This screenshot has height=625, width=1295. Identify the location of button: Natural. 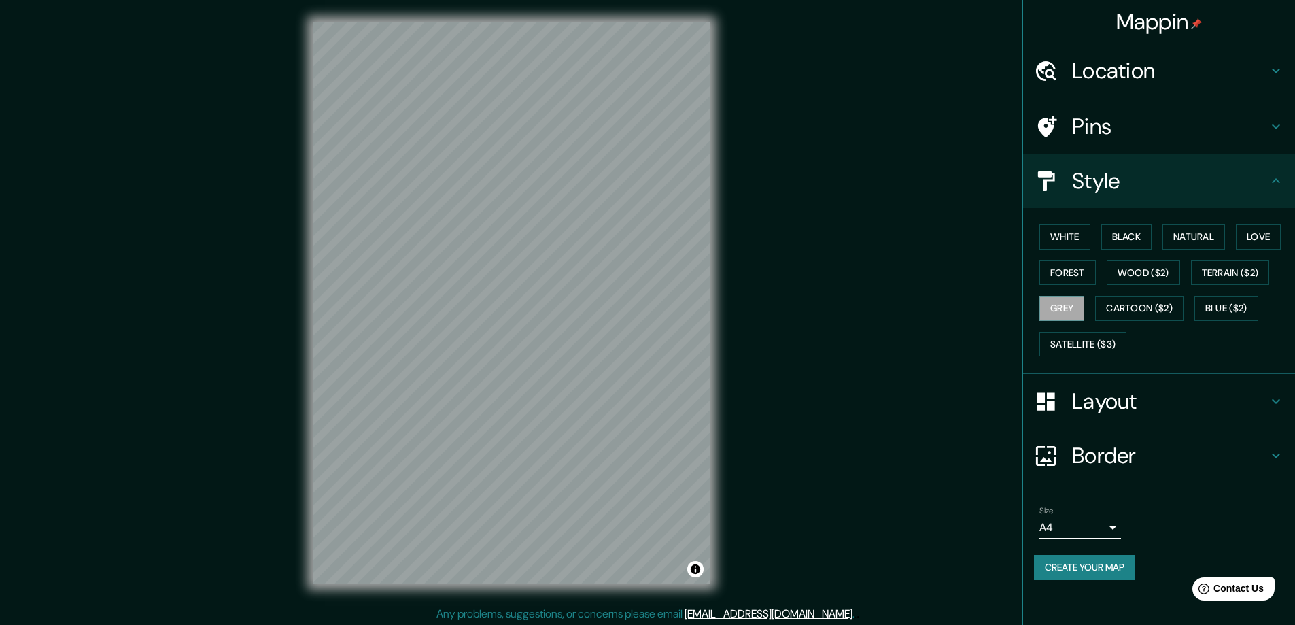
(1194, 237).